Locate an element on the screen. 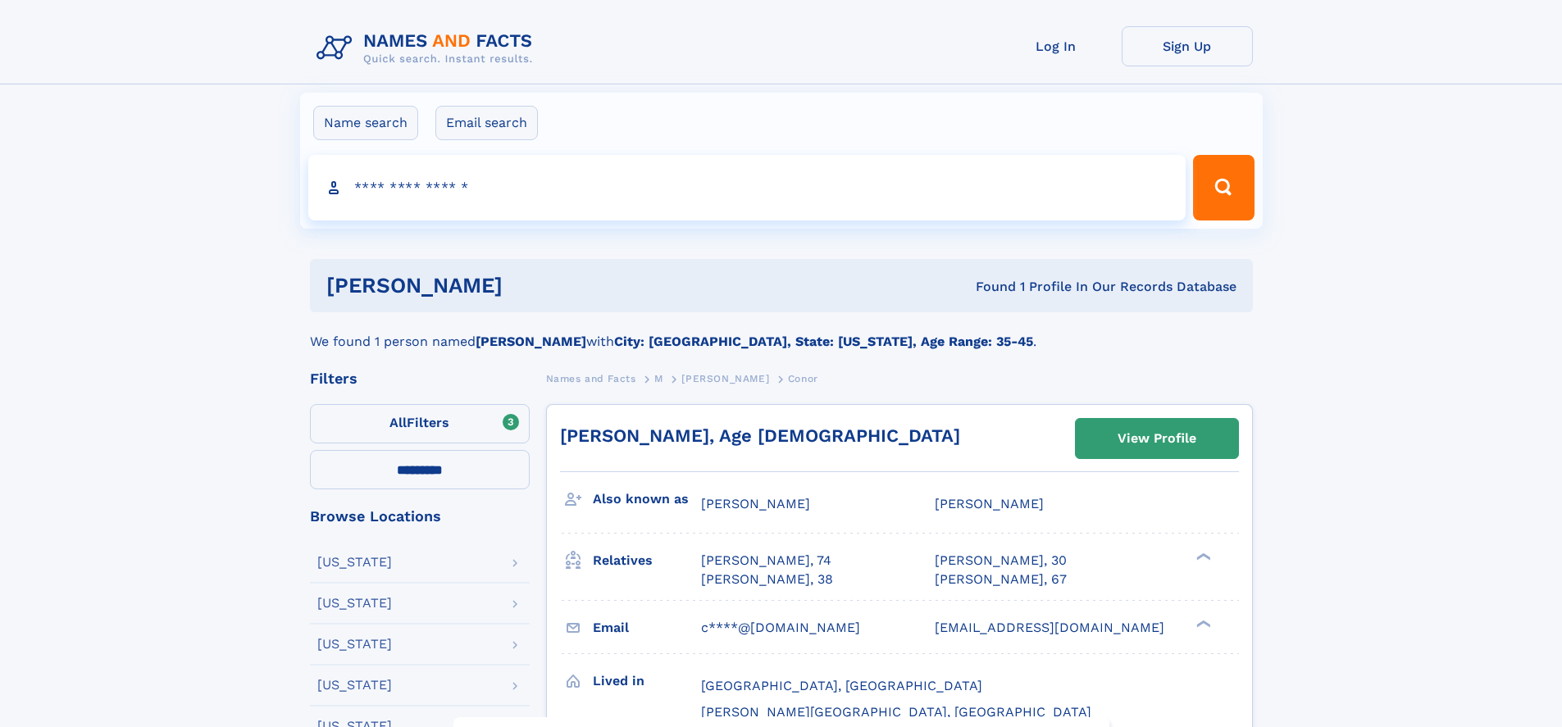  label: Filters is located at coordinates (420, 424).